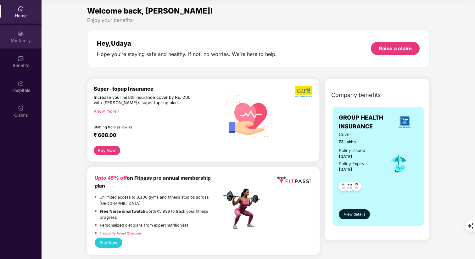  What do you see at coordinates (359, 134) in the screenshot?
I see `span: Cover` at bounding box center [359, 134].